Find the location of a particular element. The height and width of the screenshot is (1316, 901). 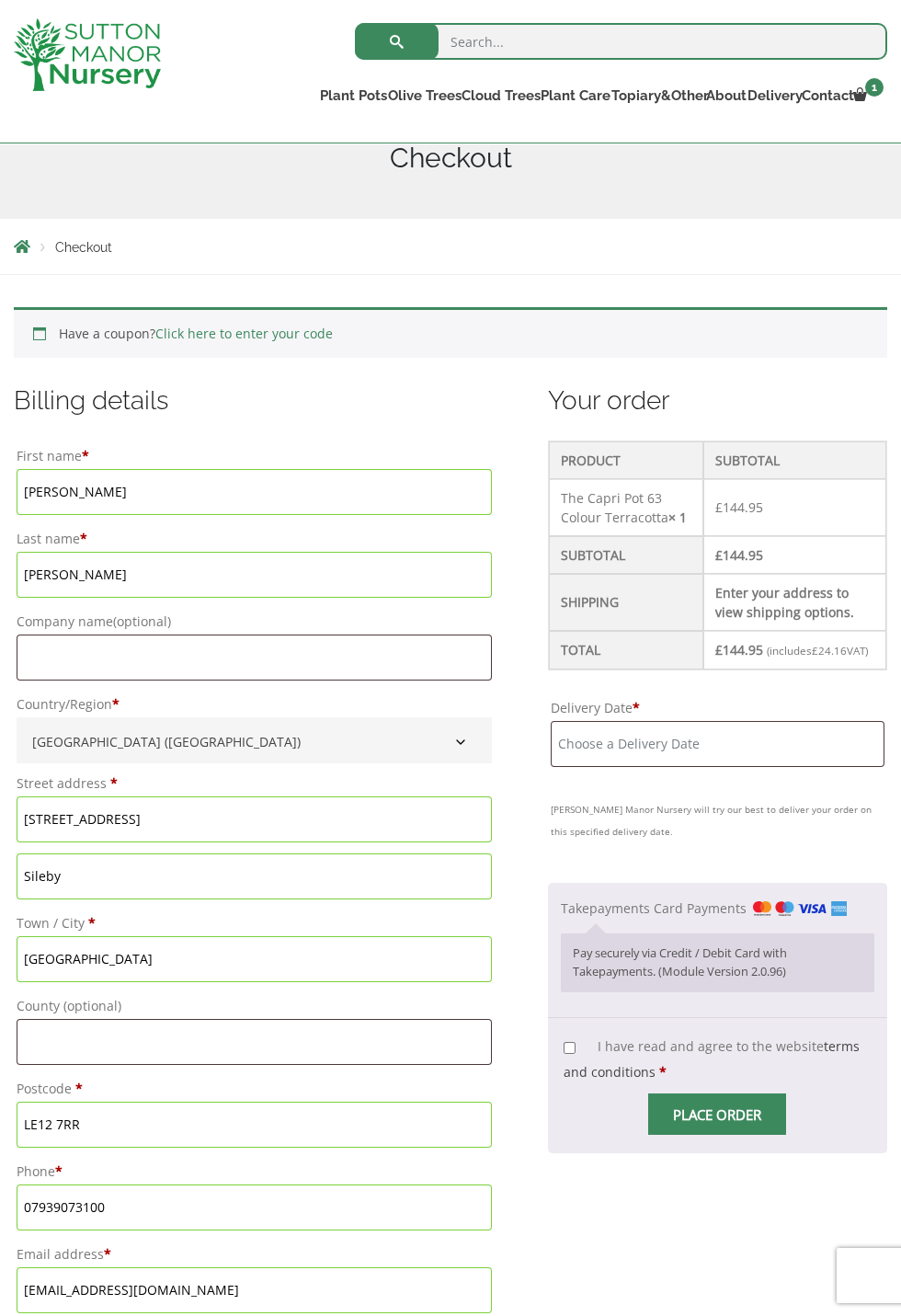

th: Shipping is located at coordinates (626, 602).